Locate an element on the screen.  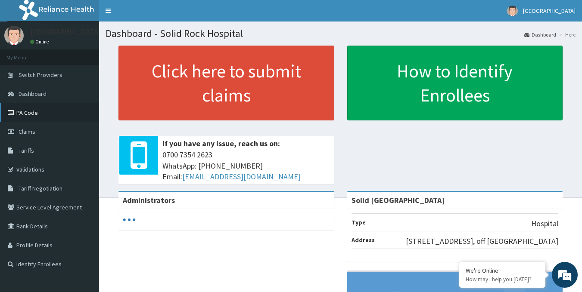
span: Tariff Negotiation is located at coordinates (40, 189).